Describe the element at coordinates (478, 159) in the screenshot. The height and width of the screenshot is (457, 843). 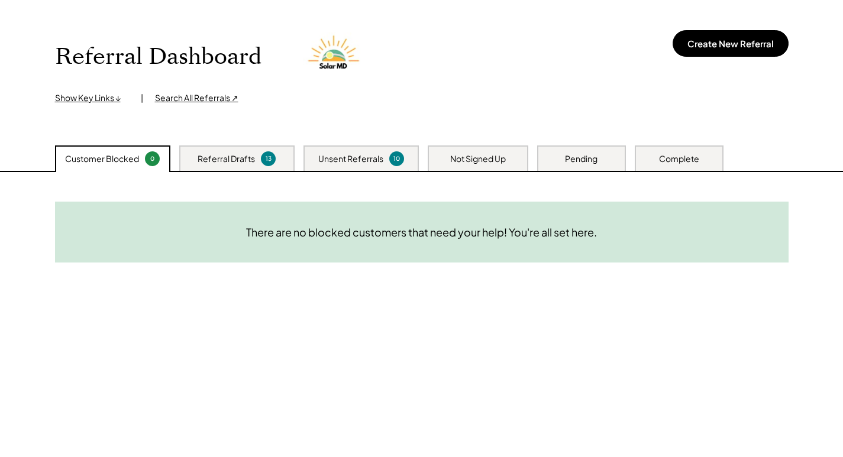
I see `div: Not Signed Up` at that location.